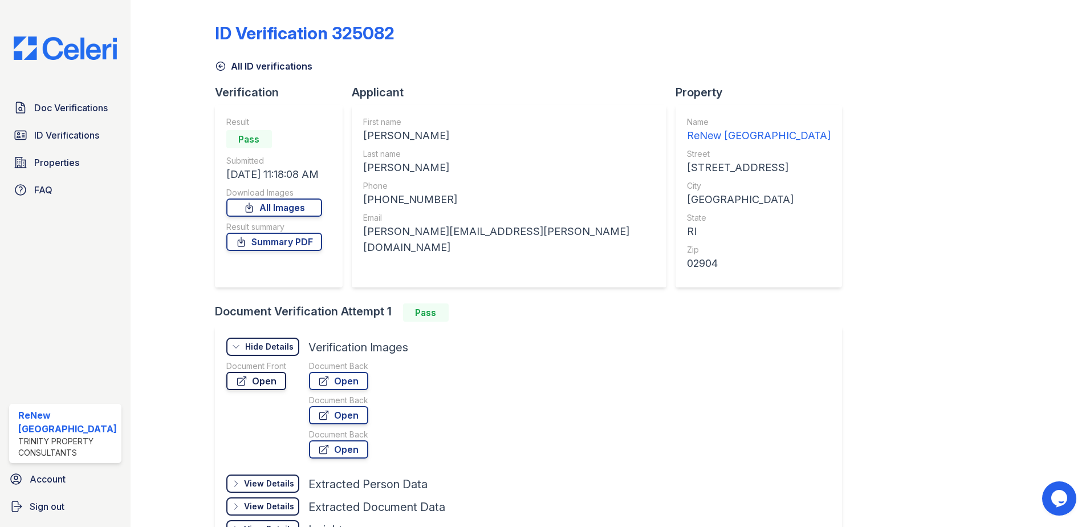  Describe the element at coordinates (759, 250) in the screenshot. I see `div: Zip` at that location.